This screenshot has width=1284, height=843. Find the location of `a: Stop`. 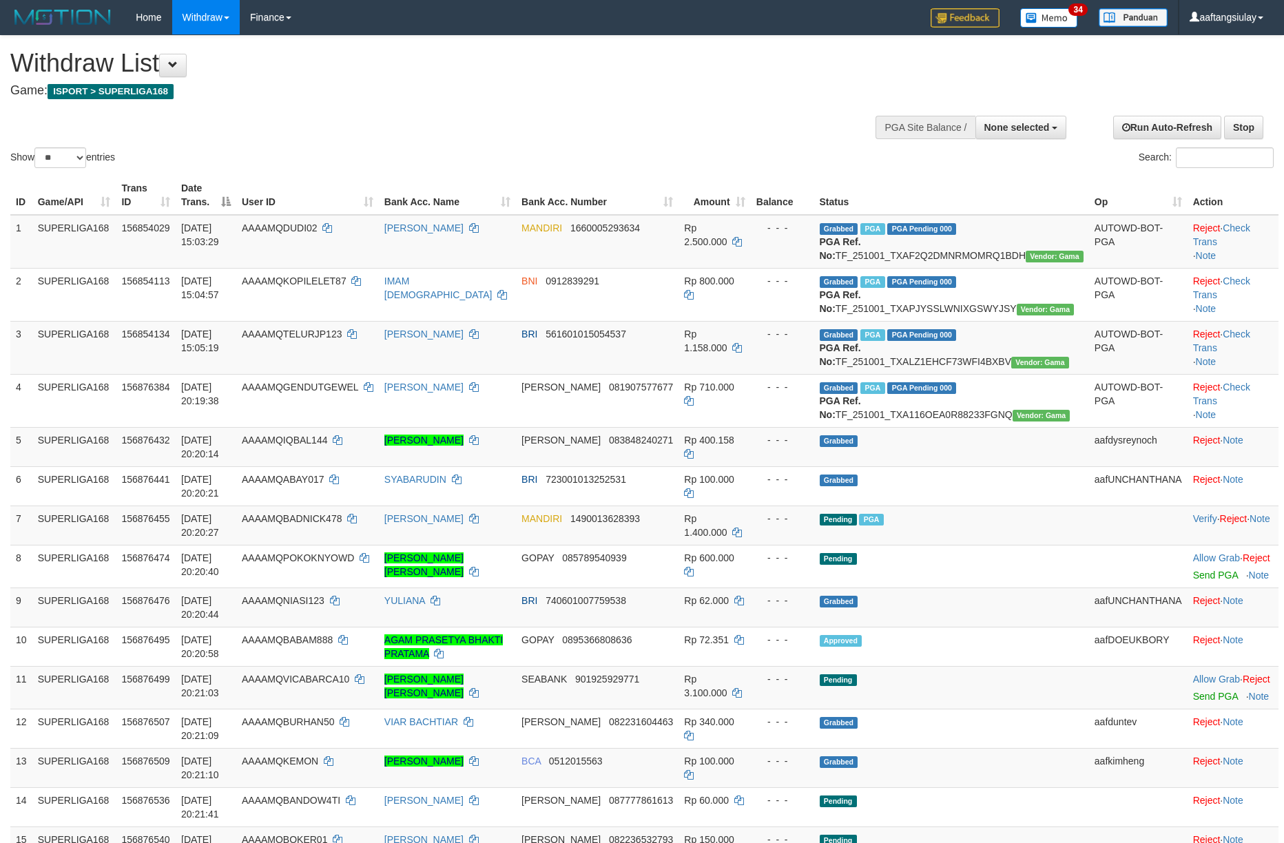

a: Stop is located at coordinates (1243, 127).